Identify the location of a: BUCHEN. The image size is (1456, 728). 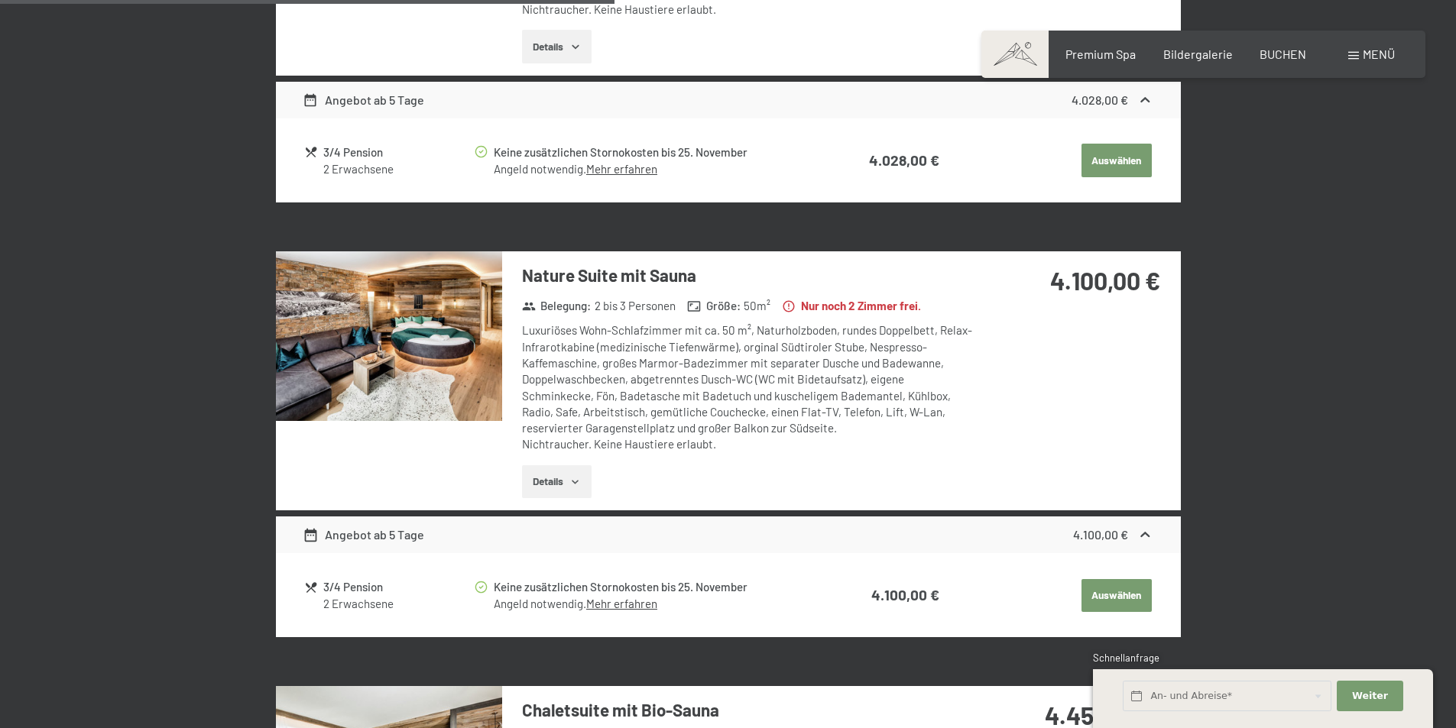
(1282, 53).